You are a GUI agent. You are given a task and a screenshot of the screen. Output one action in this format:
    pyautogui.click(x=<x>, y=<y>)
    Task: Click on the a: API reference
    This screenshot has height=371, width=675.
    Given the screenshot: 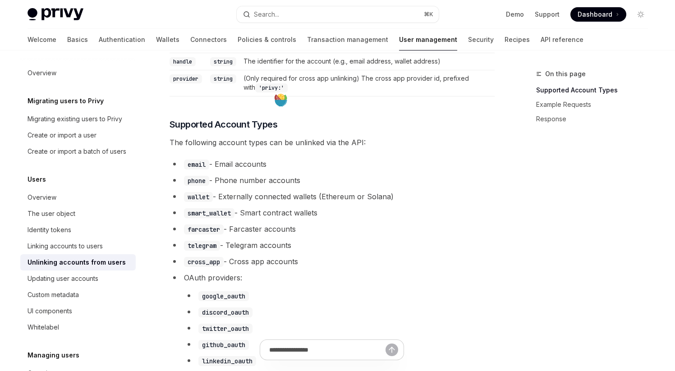 What is the action you would take?
    pyautogui.click(x=562, y=40)
    